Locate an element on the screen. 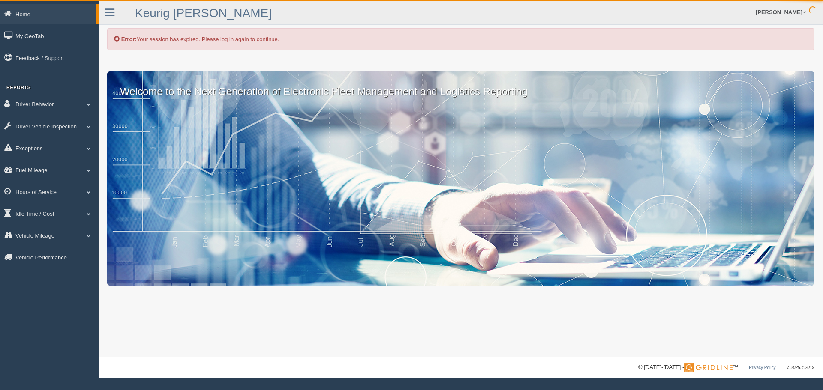 The height and width of the screenshot is (390, 823). a: Privacy Policy is located at coordinates (762, 368).